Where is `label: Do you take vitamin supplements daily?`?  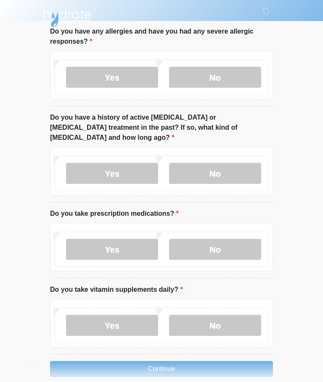
label: Do you take vitamin supplements daily? is located at coordinates (116, 290).